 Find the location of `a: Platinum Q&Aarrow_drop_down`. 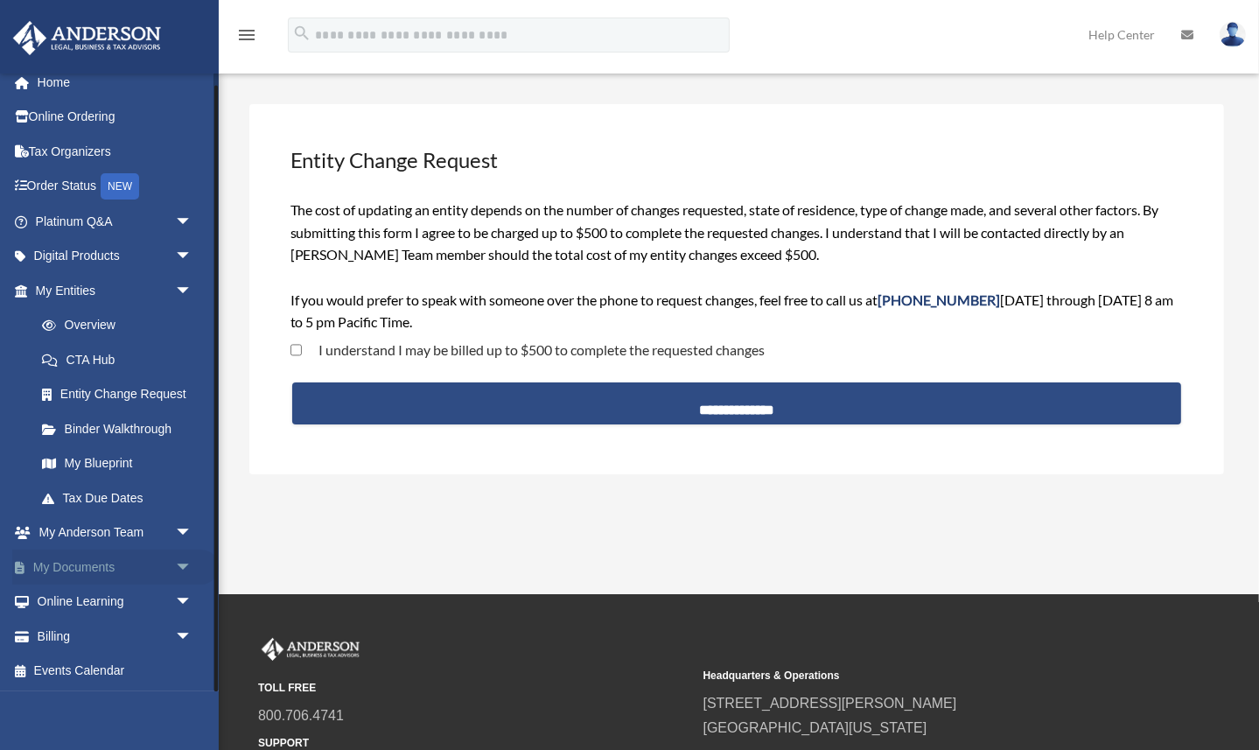

a: Platinum Q&Aarrow_drop_down is located at coordinates (116, 221).